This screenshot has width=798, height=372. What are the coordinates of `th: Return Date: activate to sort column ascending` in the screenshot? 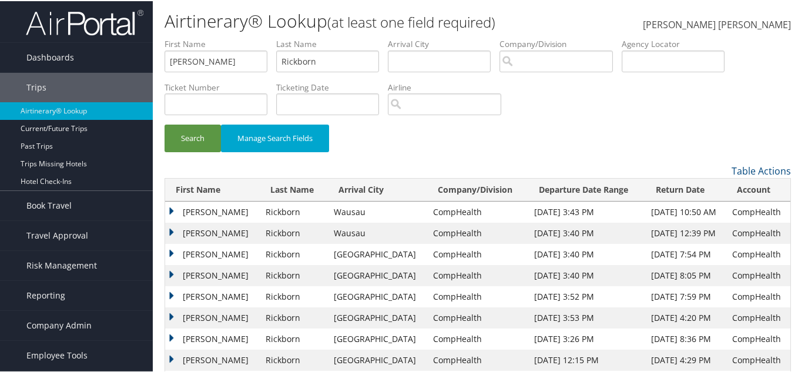 It's located at (685, 189).